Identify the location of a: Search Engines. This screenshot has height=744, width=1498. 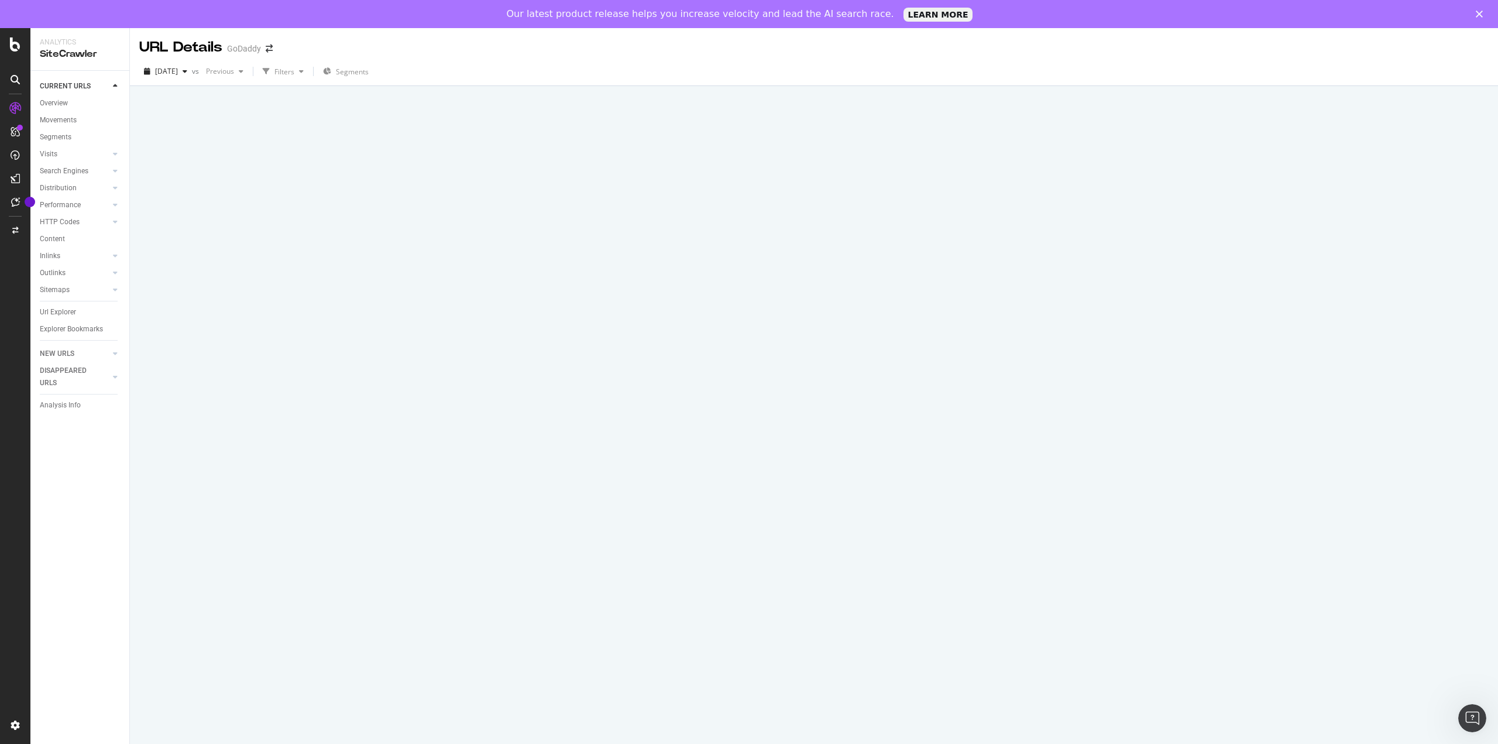
(74, 171).